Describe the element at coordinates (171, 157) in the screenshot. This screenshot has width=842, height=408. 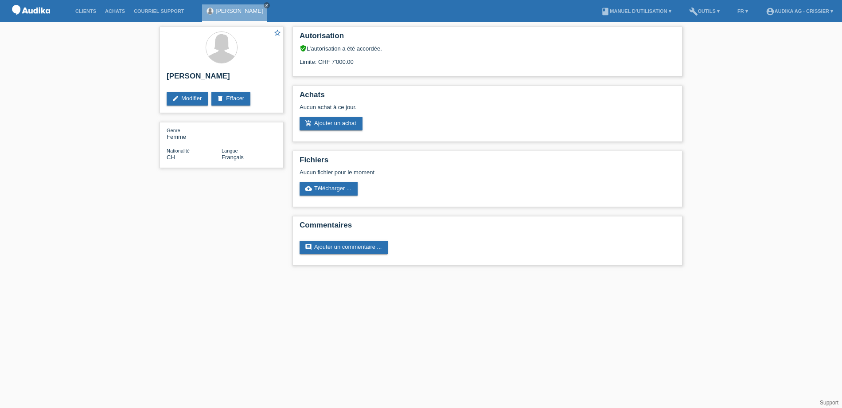
I see `span: Suisse` at that location.